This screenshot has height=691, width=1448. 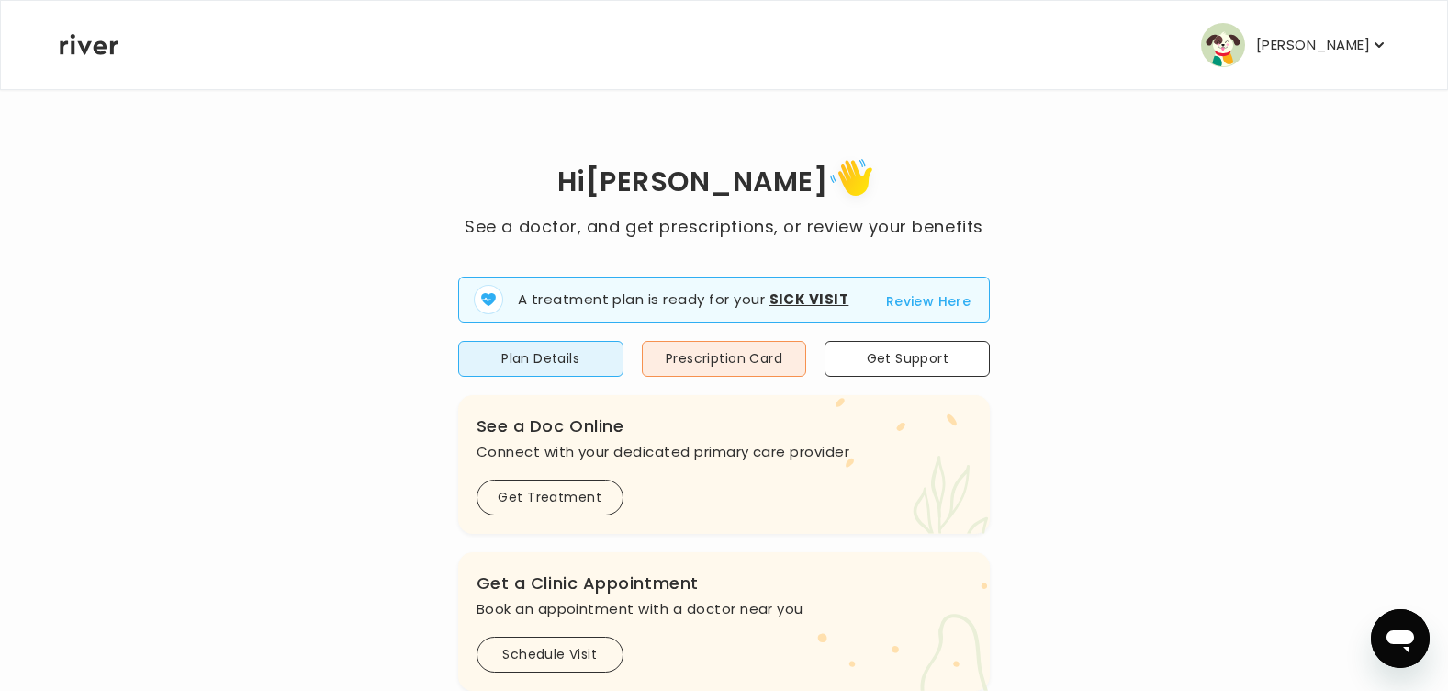 I want to click on h3: Get a Clinic Appointment, so click(x=725, y=583).